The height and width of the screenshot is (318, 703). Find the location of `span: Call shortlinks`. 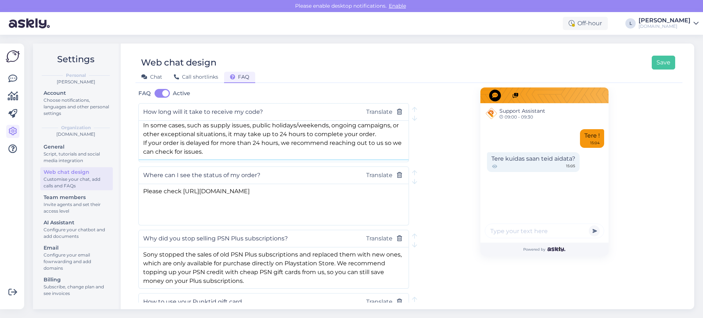

span: Call shortlinks is located at coordinates (196, 77).